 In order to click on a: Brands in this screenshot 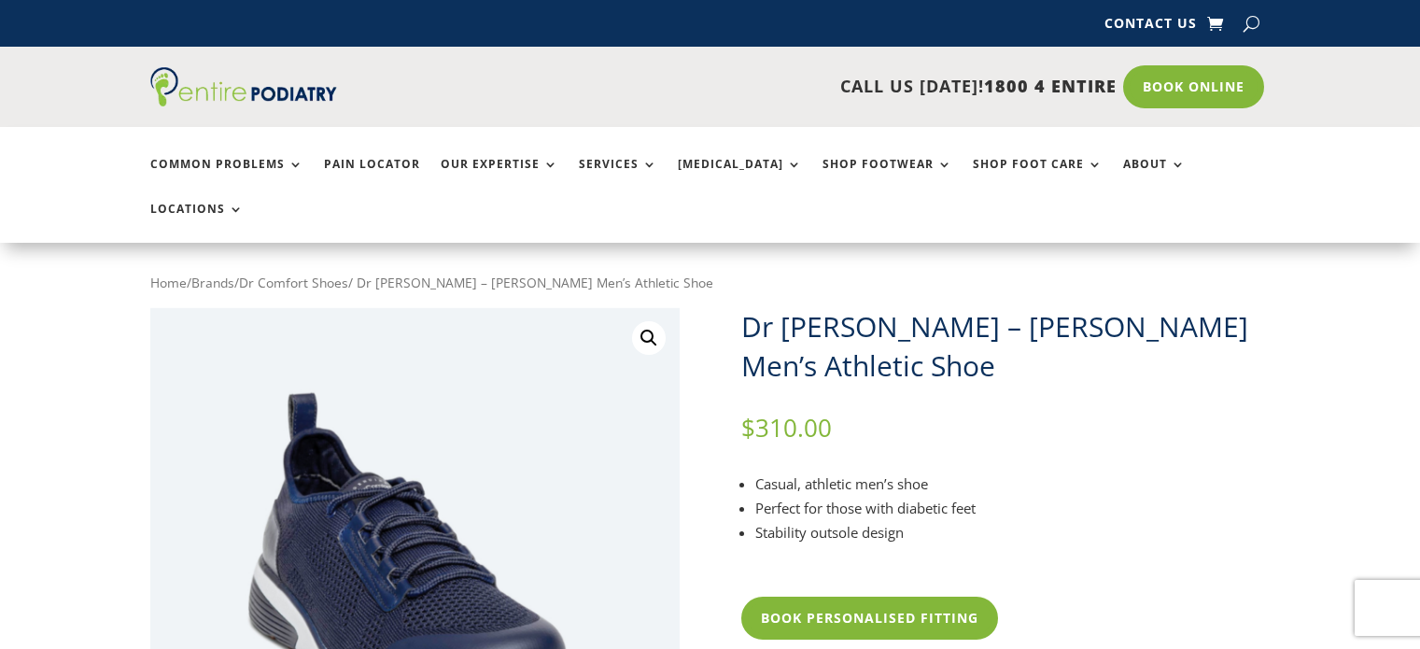, I will do `click(213, 282)`.